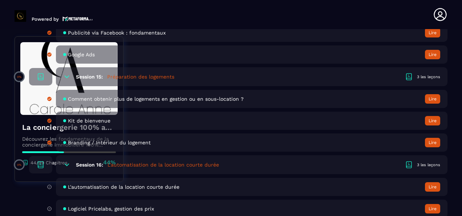 This screenshot has width=462, height=216. What do you see at coordinates (156, 99) in the screenshot?
I see `span: Comment obtenir plus de logements en gestion ou en sous-location ?` at bounding box center [156, 99].